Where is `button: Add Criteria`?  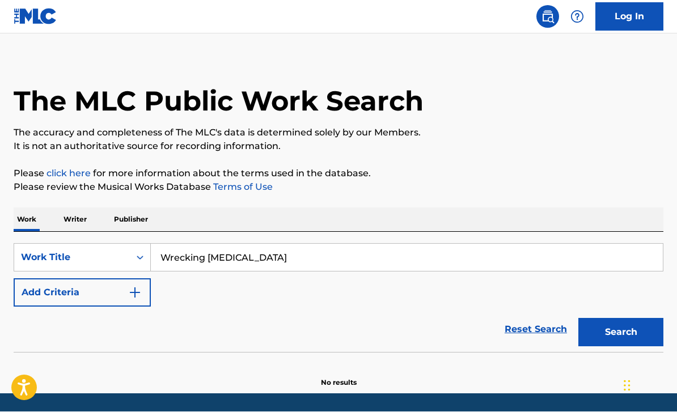 button: Add Criteria is located at coordinates (82, 293).